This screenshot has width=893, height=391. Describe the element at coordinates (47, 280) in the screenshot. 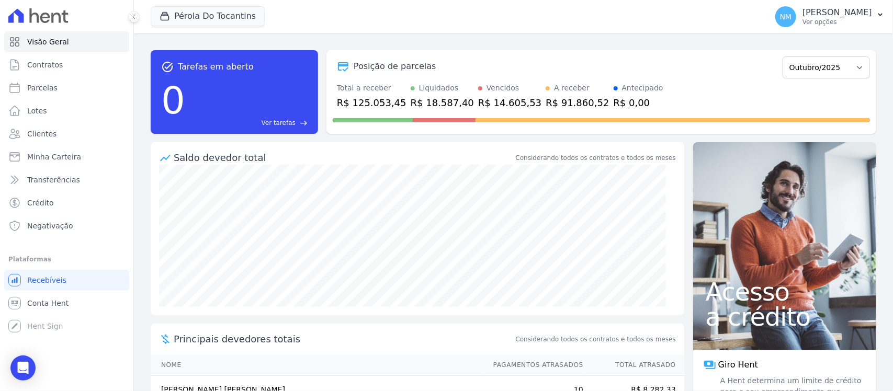

I see `span: Recebíveis` at that location.